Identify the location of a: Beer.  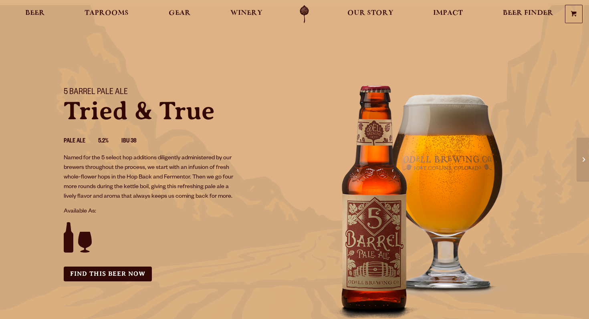
(35, 14).